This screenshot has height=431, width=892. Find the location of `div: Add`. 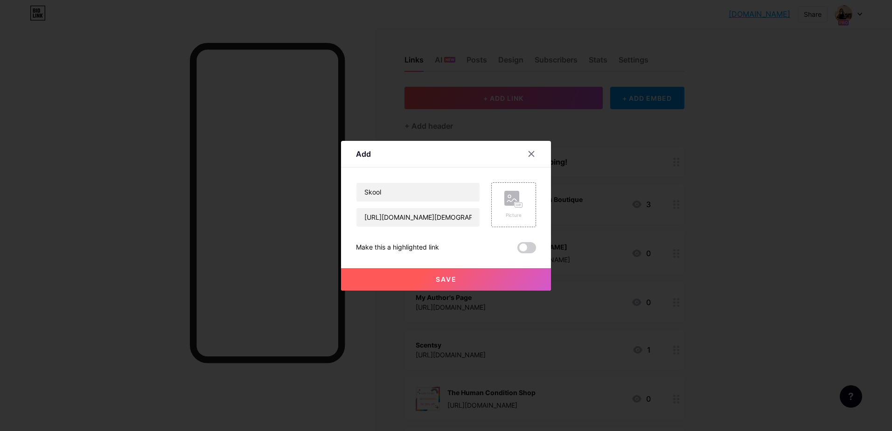

div: Add is located at coordinates (364, 154).